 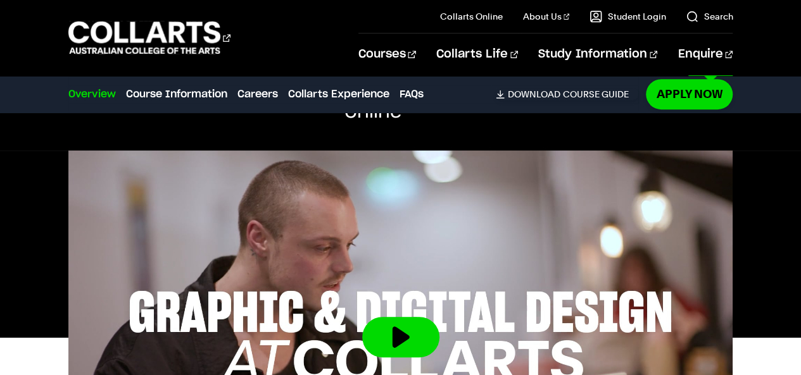 What do you see at coordinates (92, 94) in the screenshot?
I see `a: Overview` at bounding box center [92, 94].